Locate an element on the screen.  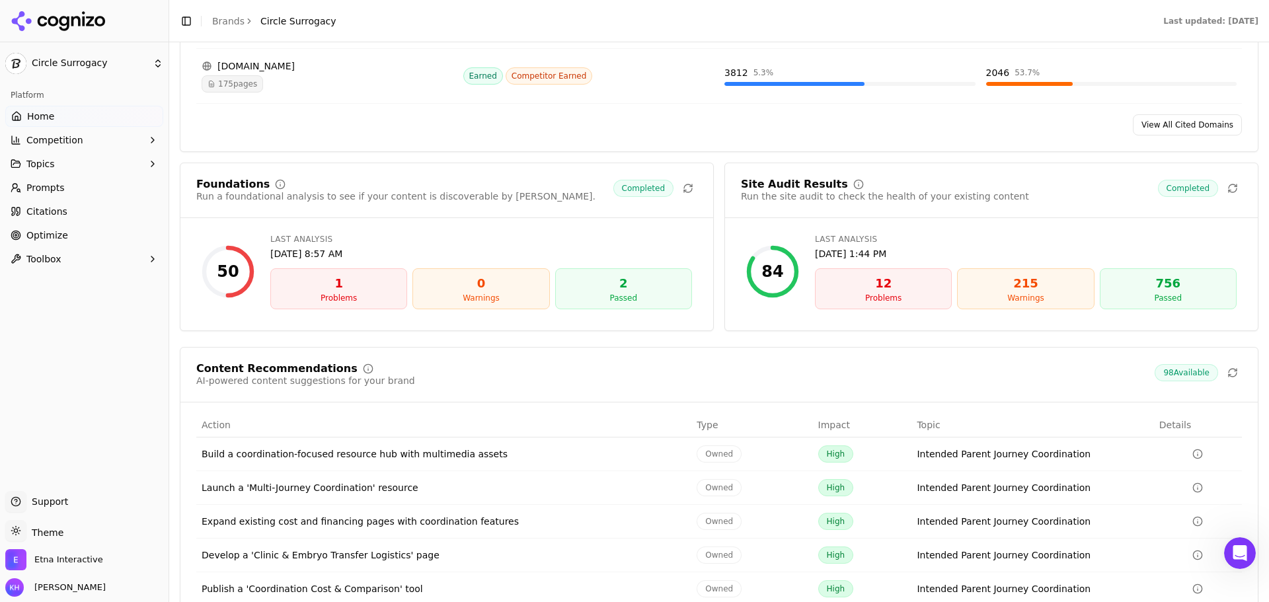
div: Site Audit Results is located at coordinates (794, 184).